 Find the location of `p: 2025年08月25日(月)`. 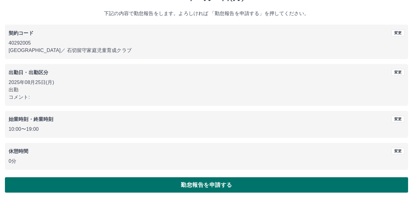

p: 2025年08月25日(月) is located at coordinates (206, 82).